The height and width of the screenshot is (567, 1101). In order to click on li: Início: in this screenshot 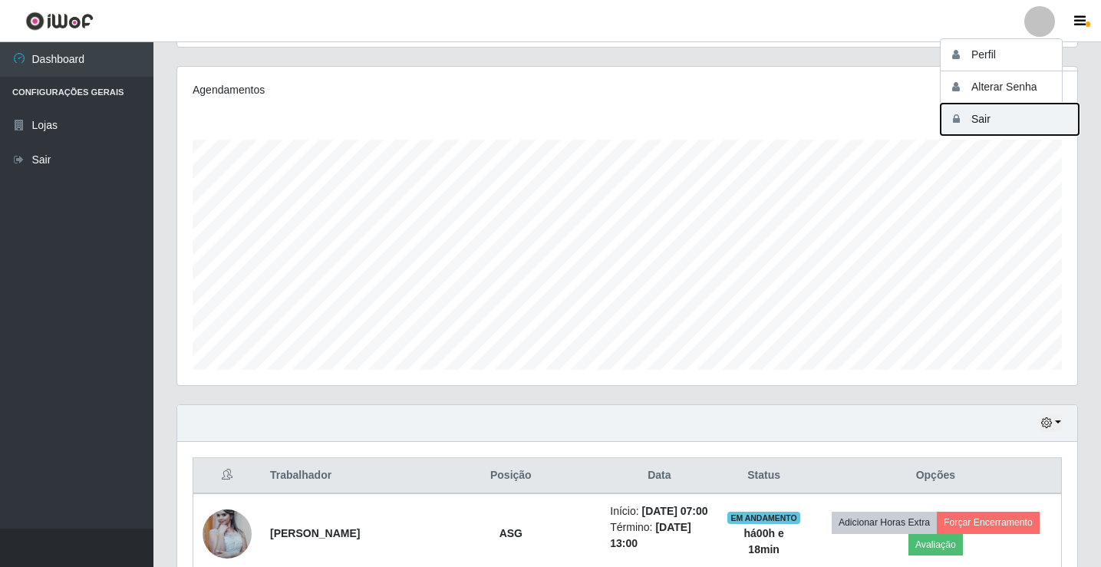, I will do `click(659, 511)`.